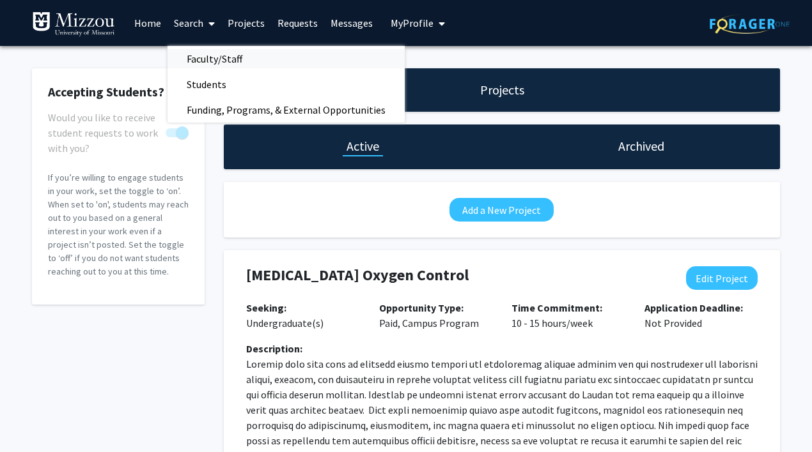 Image resolution: width=812 pixels, height=452 pixels. What do you see at coordinates (362, 146) in the screenshot?
I see `h1: Active` at bounding box center [362, 146].